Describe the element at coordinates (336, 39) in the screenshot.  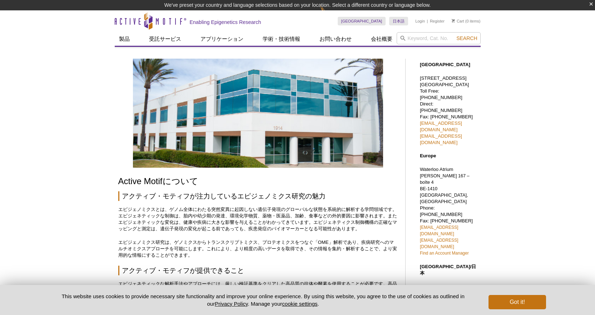
I see `a: お問い合わせ` at that location.